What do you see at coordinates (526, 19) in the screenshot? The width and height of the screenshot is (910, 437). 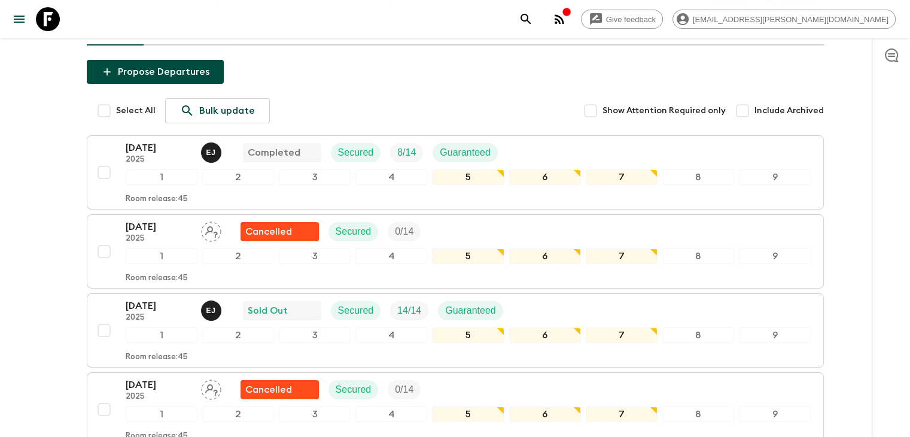 I see `button: search adventures` at bounding box center [526, 19].